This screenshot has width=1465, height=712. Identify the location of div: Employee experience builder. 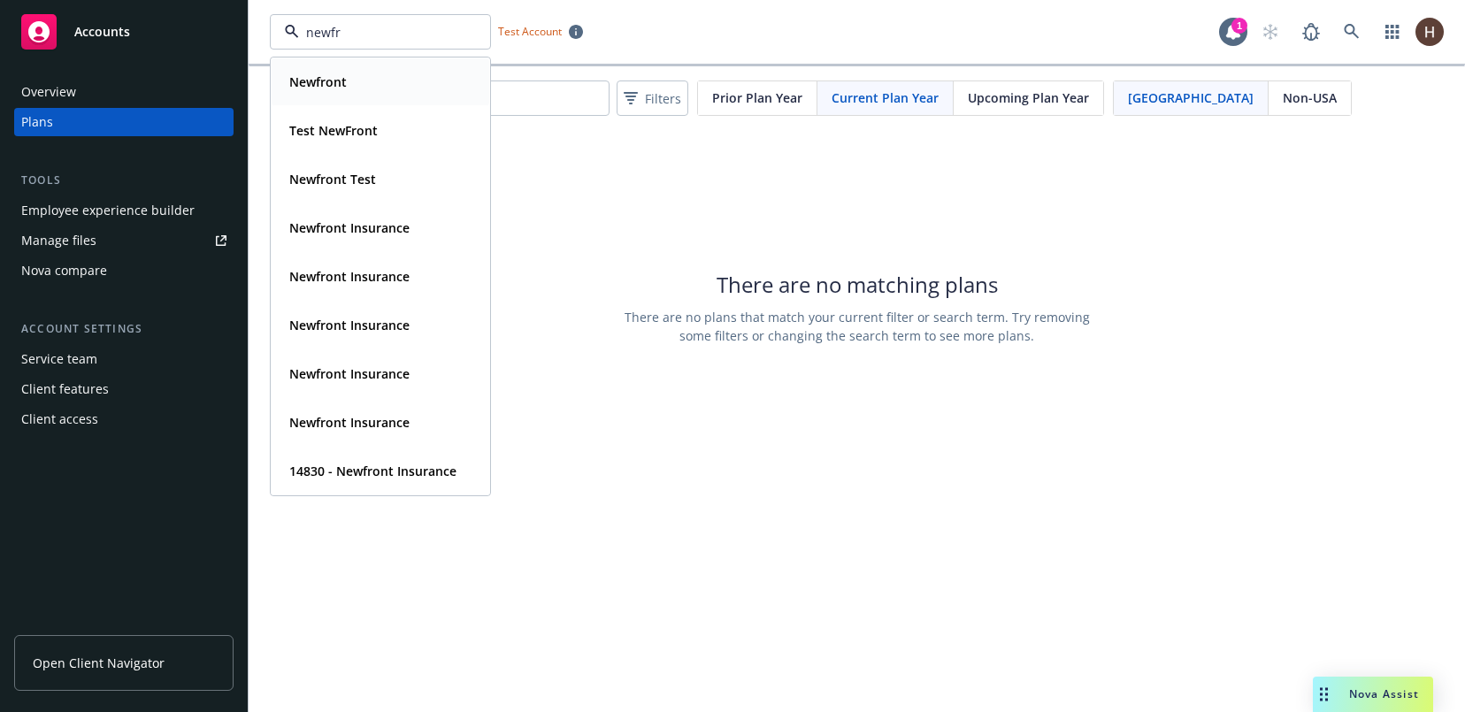
(108, 211).